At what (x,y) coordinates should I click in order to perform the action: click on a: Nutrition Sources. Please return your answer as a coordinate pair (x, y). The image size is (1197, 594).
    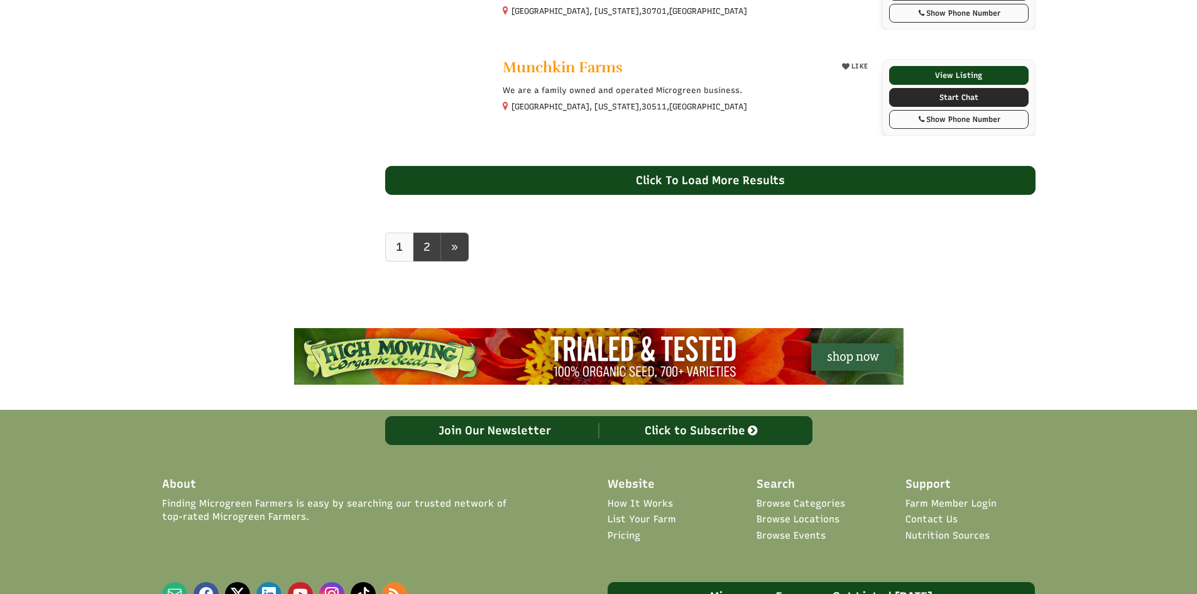
    Looking at the image, I should click on (948, 535).